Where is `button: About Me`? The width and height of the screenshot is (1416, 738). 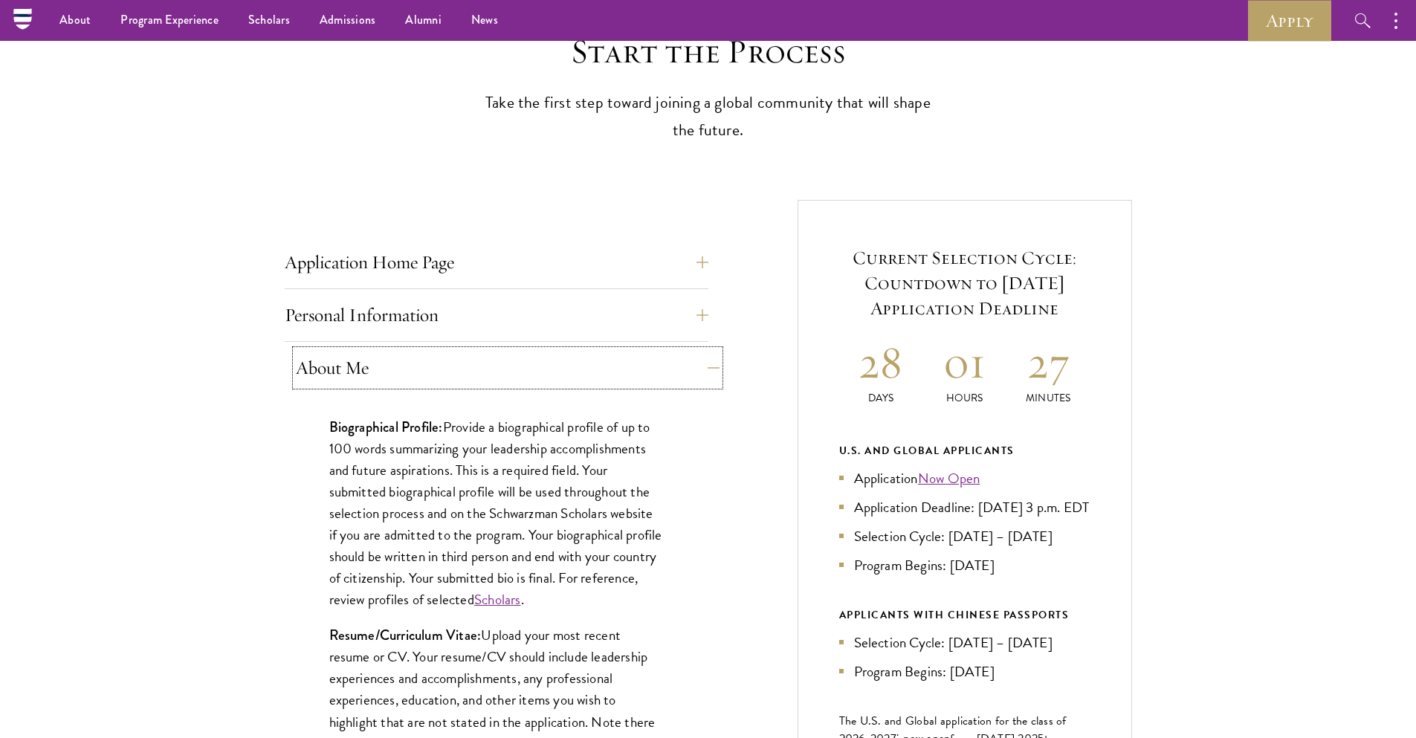 button: About Me is located at coordinates (508, 368).